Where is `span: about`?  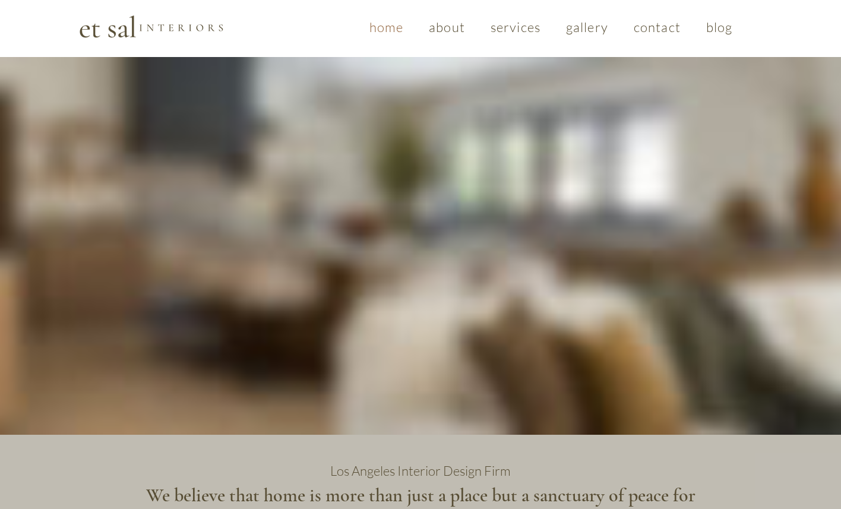
span: about is located at coordinates (447, 27).